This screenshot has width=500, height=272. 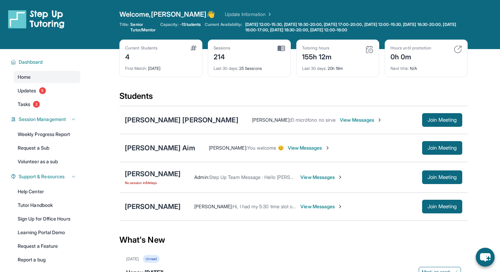 I want to click on img: logo, so click(x=36, y=19).